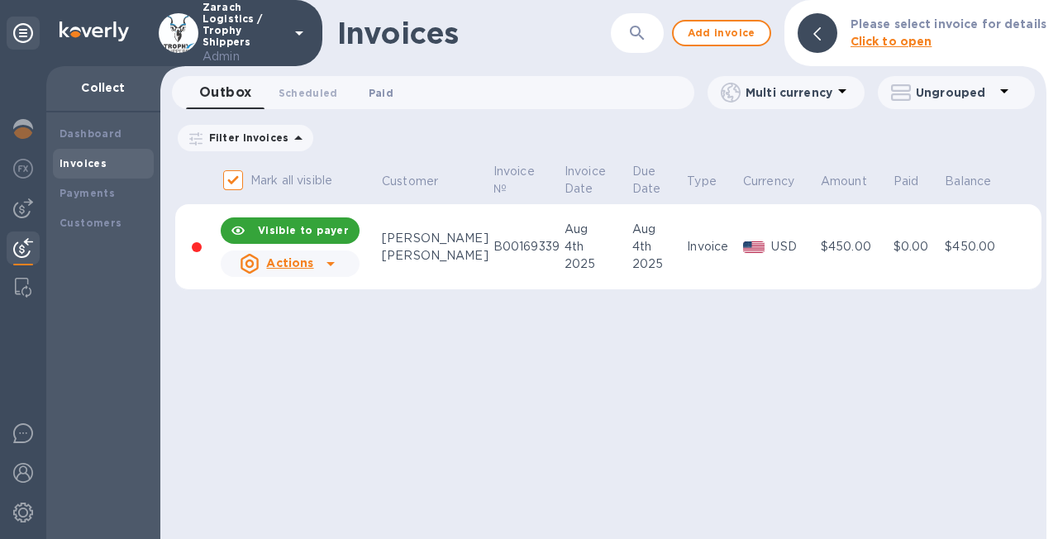 This screenshot has width=1058, height=539. I want to click on p: Paid, so click(906, 181).